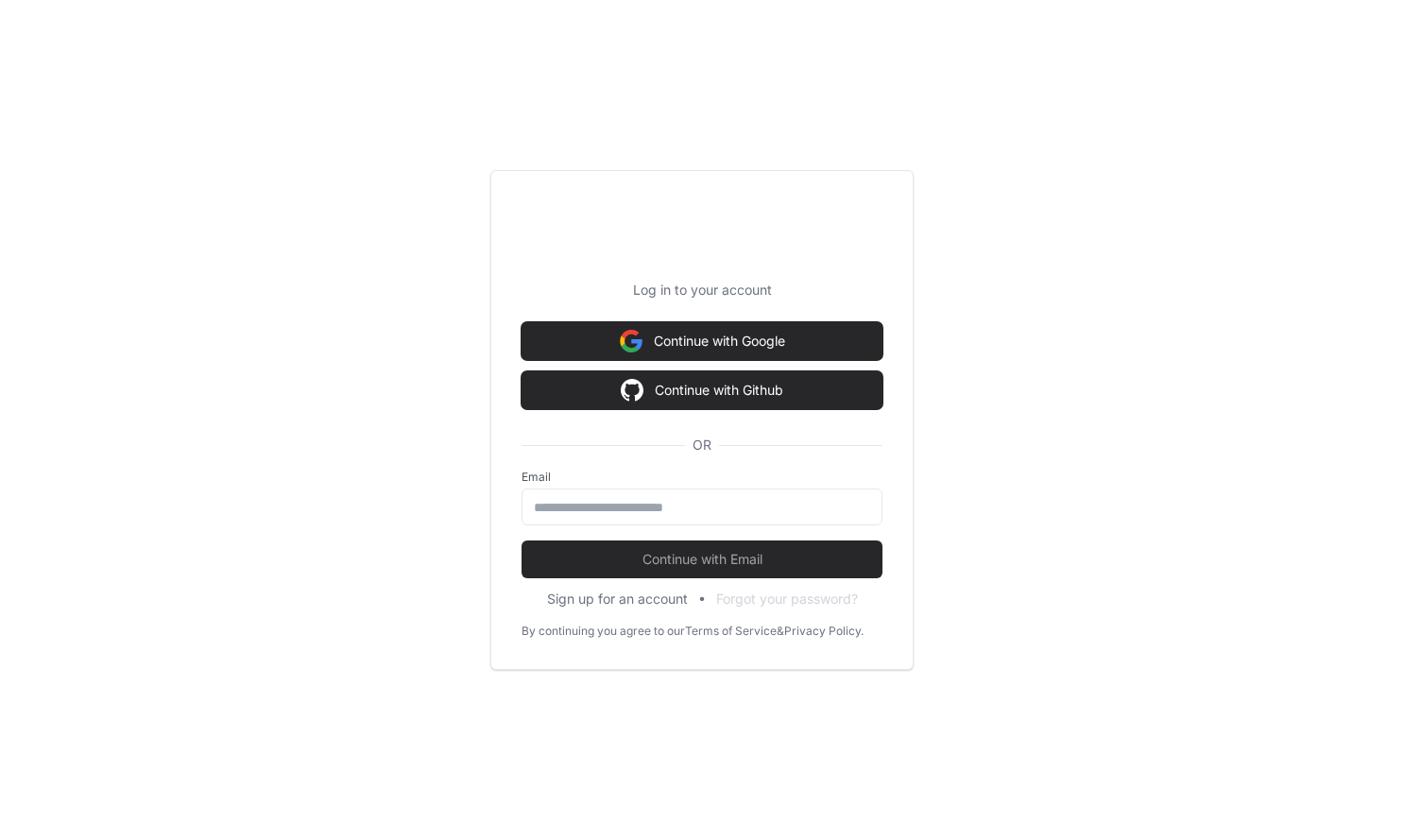  I want to click on p: Log in to your account, so click(702, 290).